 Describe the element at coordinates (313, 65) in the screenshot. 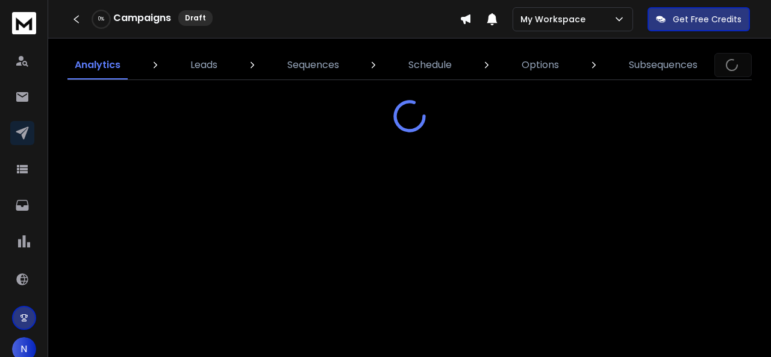

I see `p: Sequences` at that location.